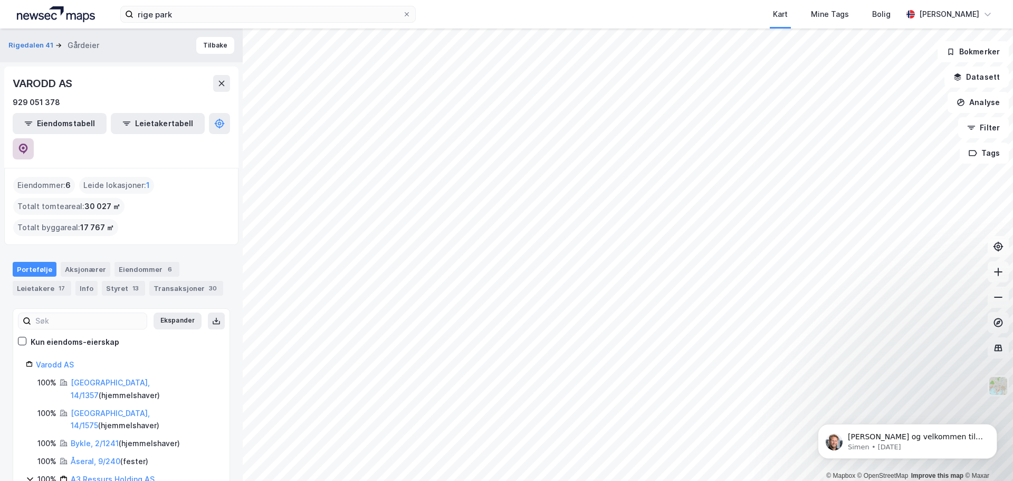 The image size is (1013, 481). Describe the element at coordinates (56, 14) in the screenshot. I see `img: logo.a4113a55bc3d86da70a041830d287a7e.svg` at that location.